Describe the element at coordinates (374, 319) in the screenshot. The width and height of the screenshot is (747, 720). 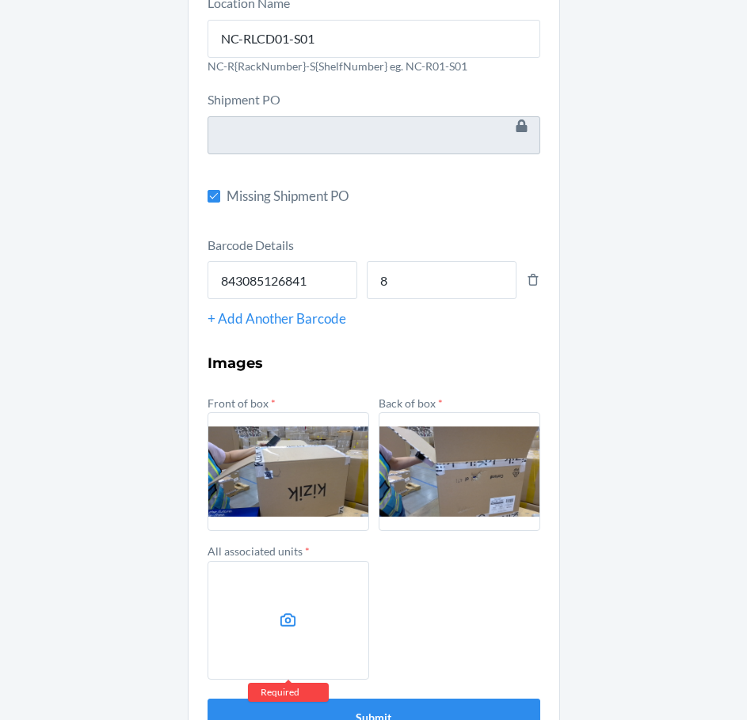
I see `div: + Add Another Barcode` at that location.